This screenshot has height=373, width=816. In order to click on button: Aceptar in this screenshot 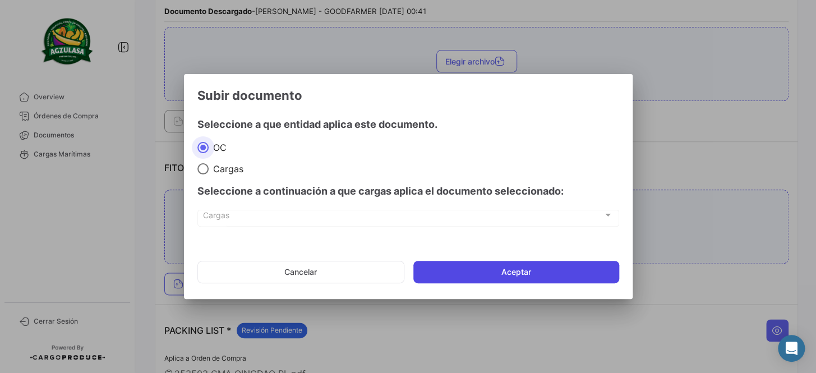, I will do `click(516, 272)`.